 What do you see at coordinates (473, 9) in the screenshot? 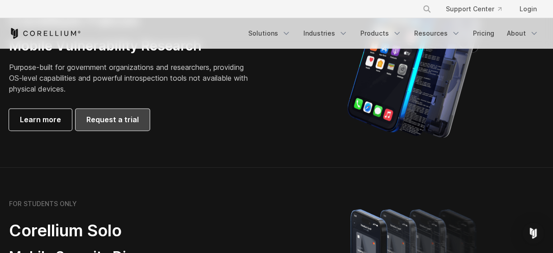
I see `a: Support Center` at bounding box center [473, 9].